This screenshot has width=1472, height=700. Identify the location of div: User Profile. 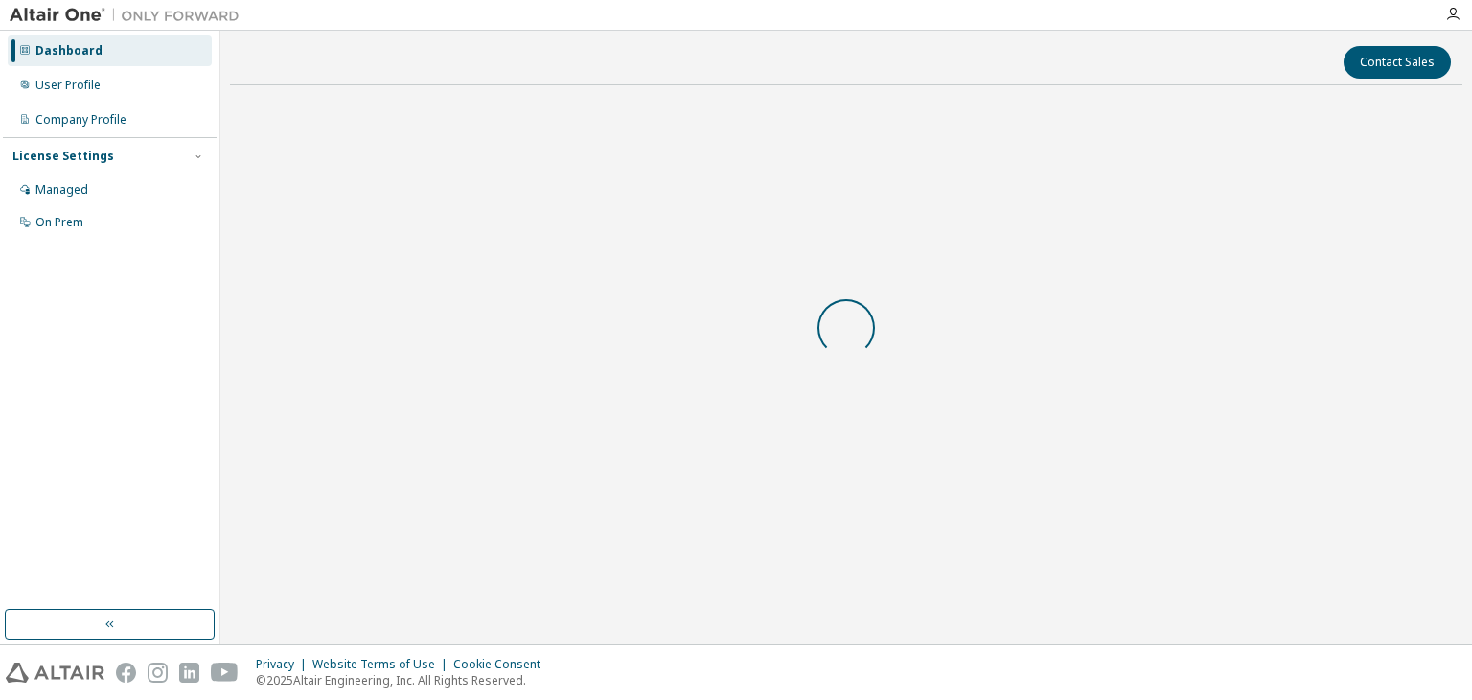
(68, 85).